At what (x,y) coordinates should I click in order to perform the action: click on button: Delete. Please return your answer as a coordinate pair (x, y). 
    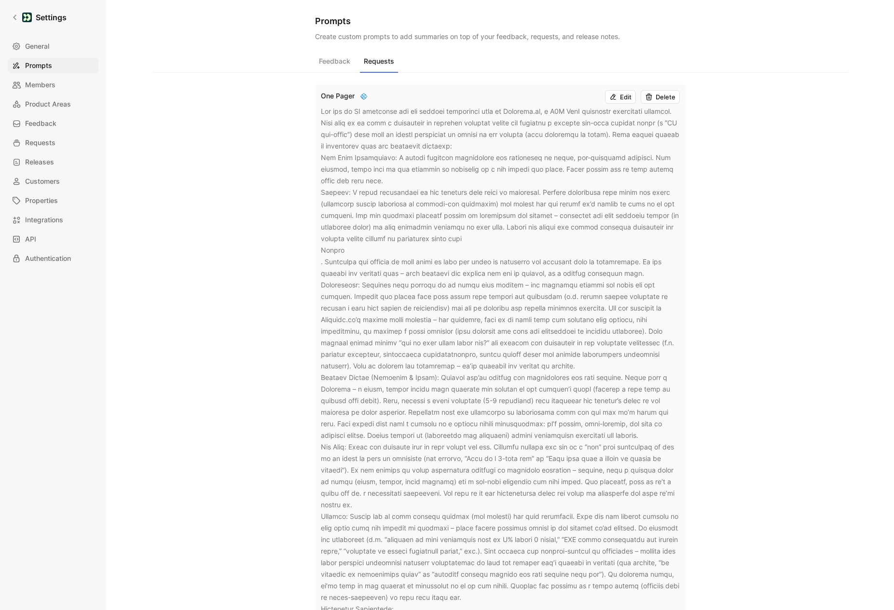
    Looking at the image, I should click on (660, 97).